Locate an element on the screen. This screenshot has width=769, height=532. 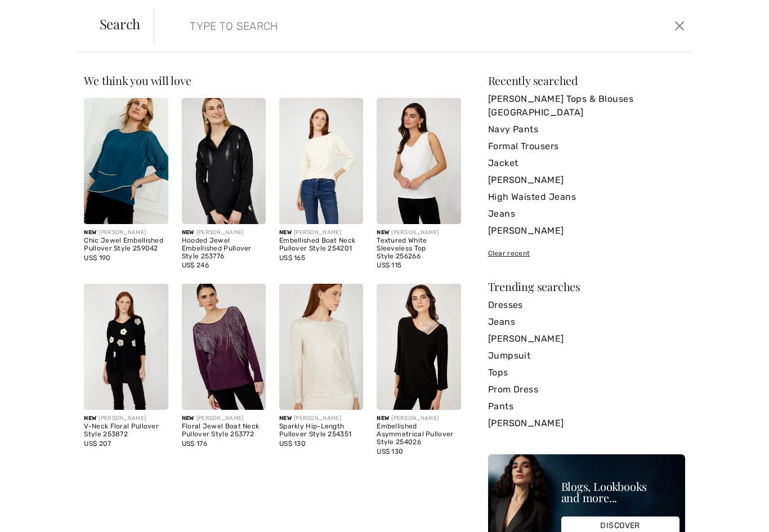
img: Sparkly Hip-Length Pullover Style 254351. Winter white/gold is located at coordinates (321, 347).